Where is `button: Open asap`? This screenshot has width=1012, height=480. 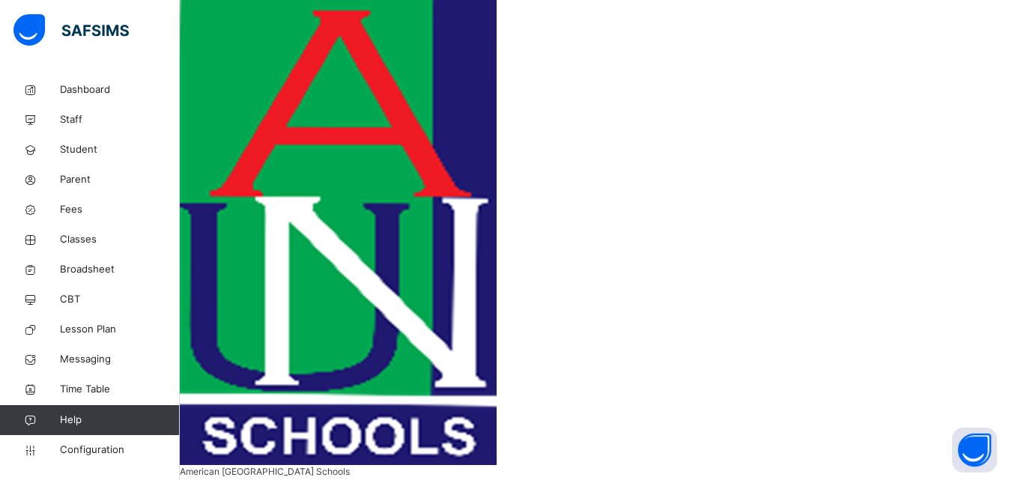
button: Open asap is located at coordinates (974, 450).